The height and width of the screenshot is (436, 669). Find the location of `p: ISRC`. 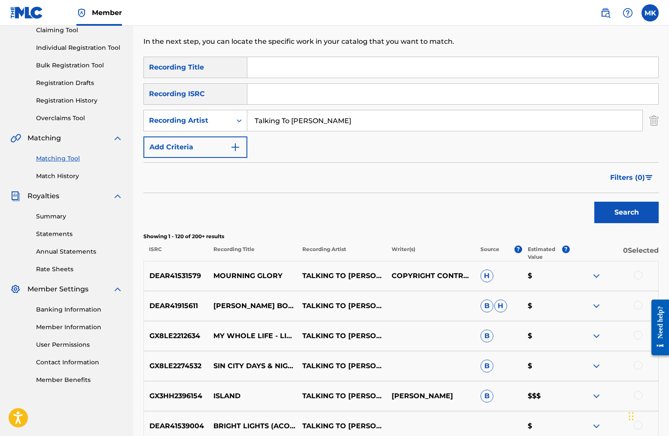

p: ISRC is located at coordinates (175, 253).